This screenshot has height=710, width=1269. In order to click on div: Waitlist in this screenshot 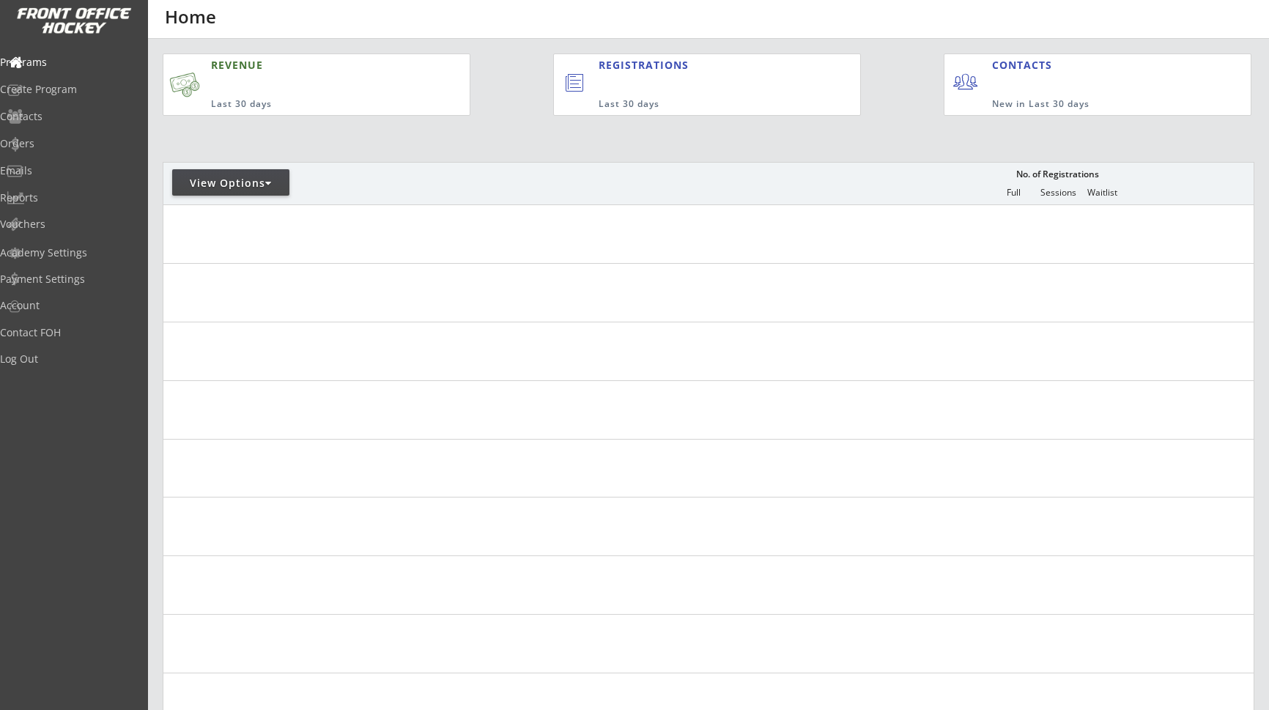, I will do `click(1102, 193)`.